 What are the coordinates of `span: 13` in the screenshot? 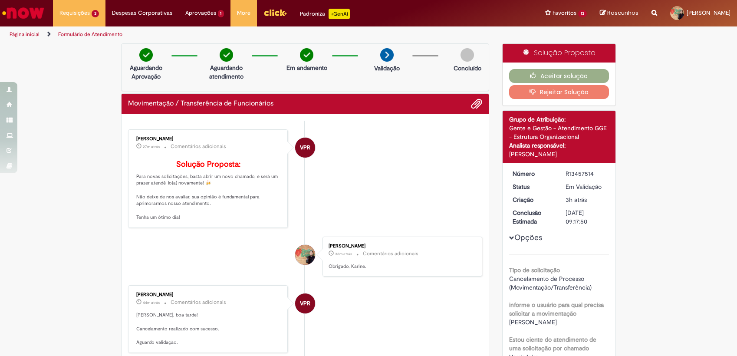 It's located at (582, 13).